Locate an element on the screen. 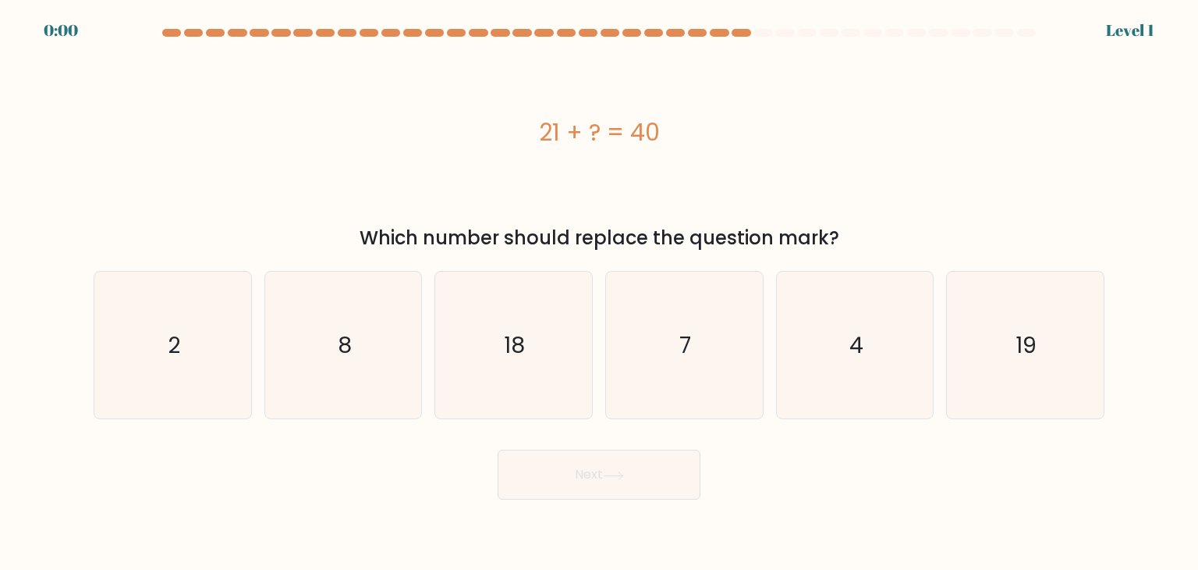  text: 19 is located at coordinates (1027, 345).